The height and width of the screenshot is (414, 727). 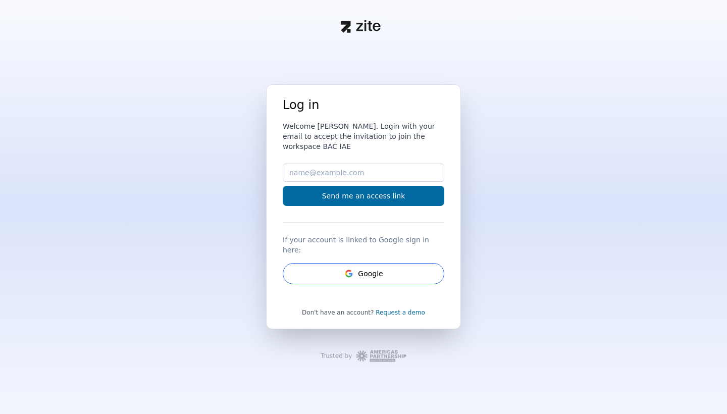 I want to click on img: Workspace Logo, so click(x=381, y=356).